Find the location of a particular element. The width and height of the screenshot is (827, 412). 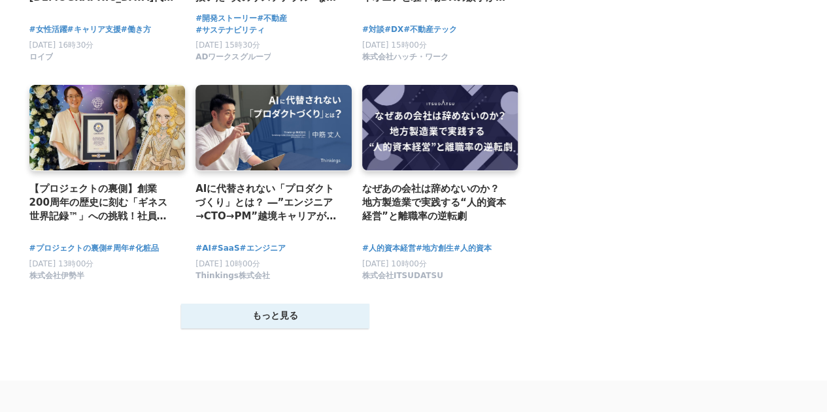

span: #プロジェクトの裏側 is located at coordinates (68, 248).